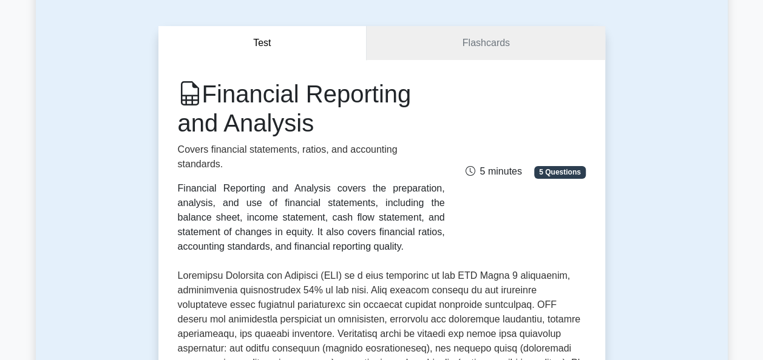 This screenshot has width=763, height=360. Describe the element at coordinates (311, 157) in the screenshot. I see `p: Covers financial statements, ratios, and accounting standards.` at that location.